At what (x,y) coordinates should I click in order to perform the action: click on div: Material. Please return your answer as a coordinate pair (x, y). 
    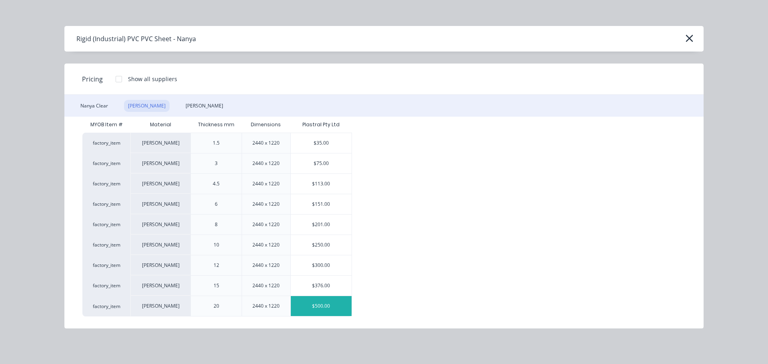
    Looking at the image, I should click on (160, 125).